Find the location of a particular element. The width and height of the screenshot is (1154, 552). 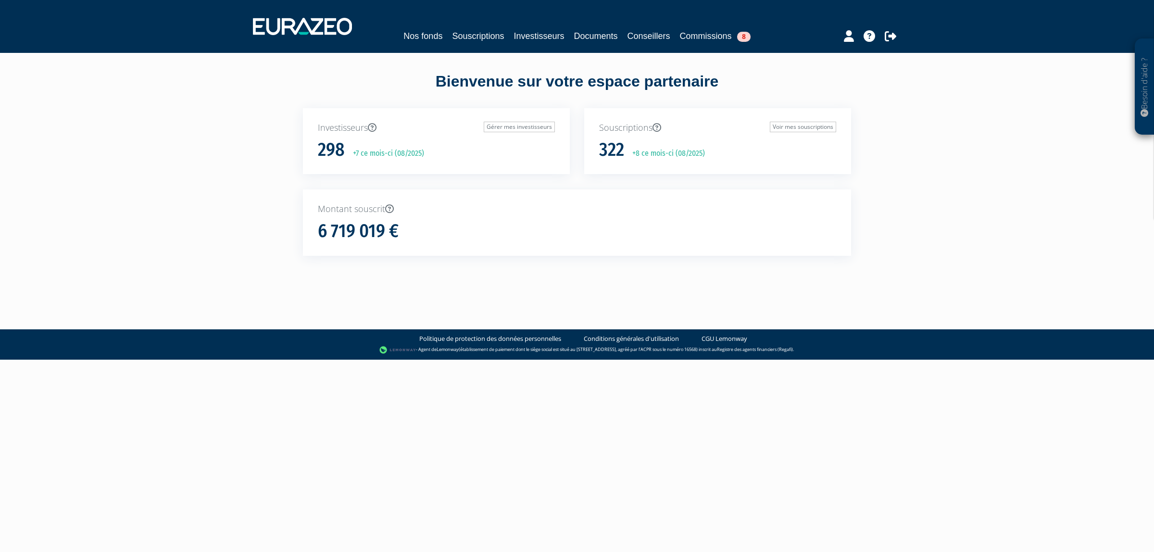

a: CGU Lemonway is located at coordinates (724, 339).